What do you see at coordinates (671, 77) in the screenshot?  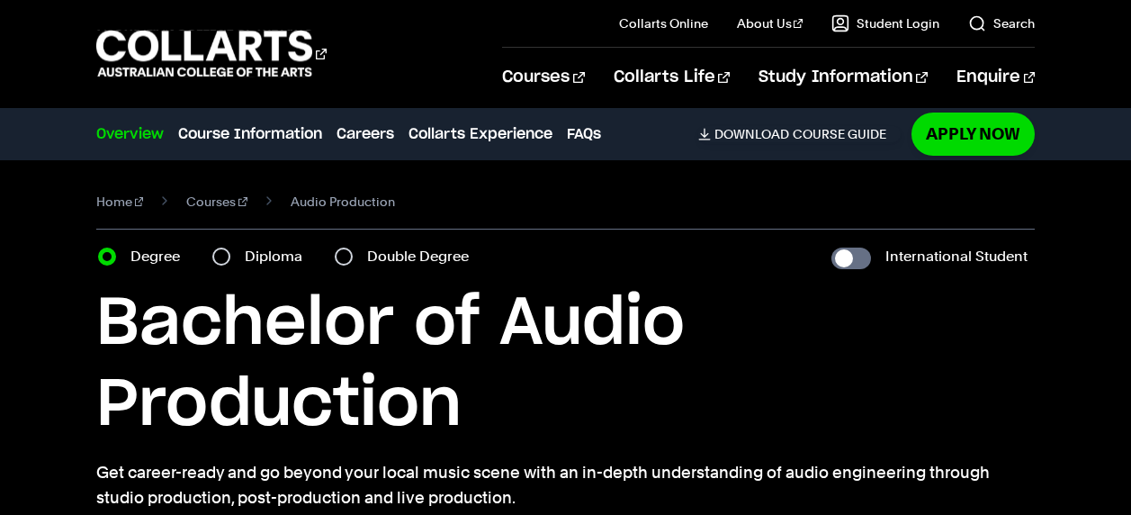 I see `a: Collarts Life` at bounding box center [671, 77].